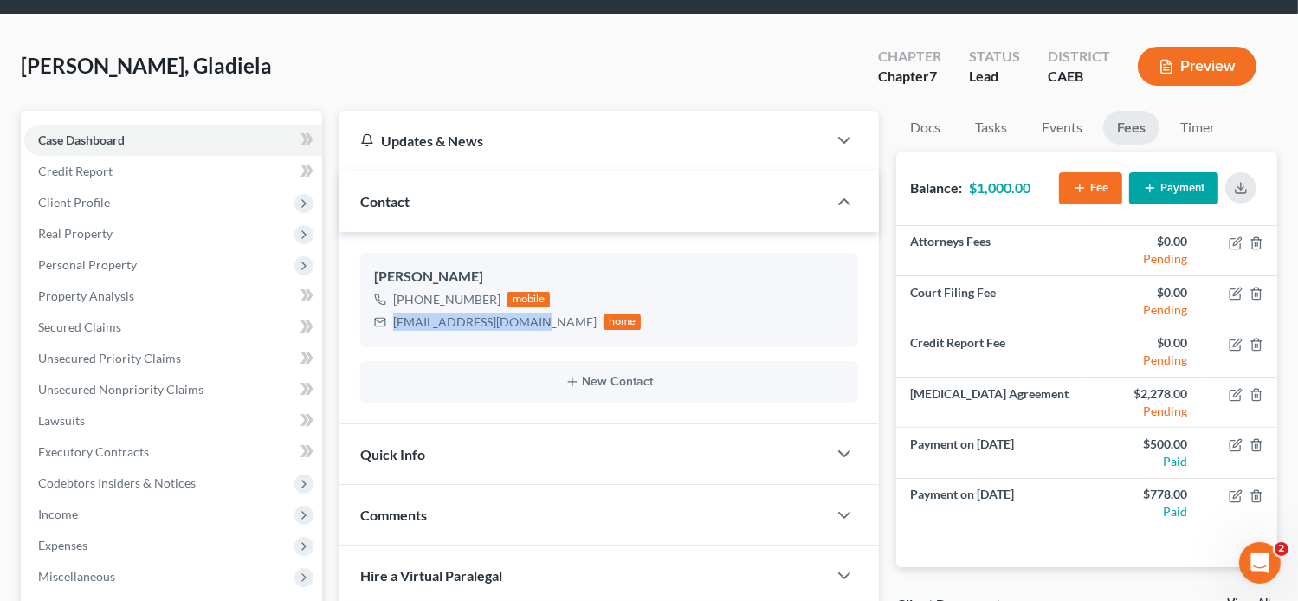  Describe the element at coordinates (109, 358) in the screenshot. I see `span: Unsecured Priority Claims` at that location.